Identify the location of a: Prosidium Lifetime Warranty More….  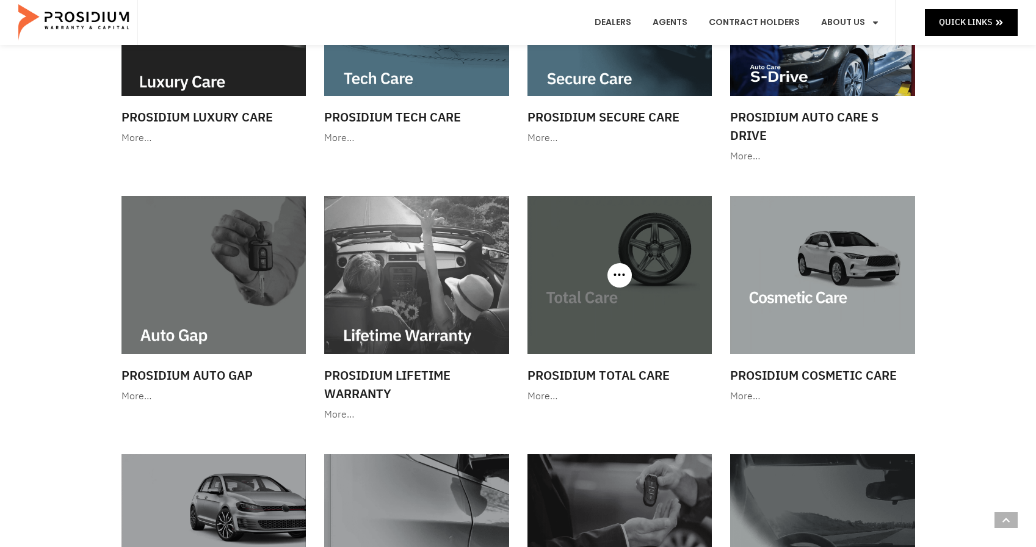
(416, 310).